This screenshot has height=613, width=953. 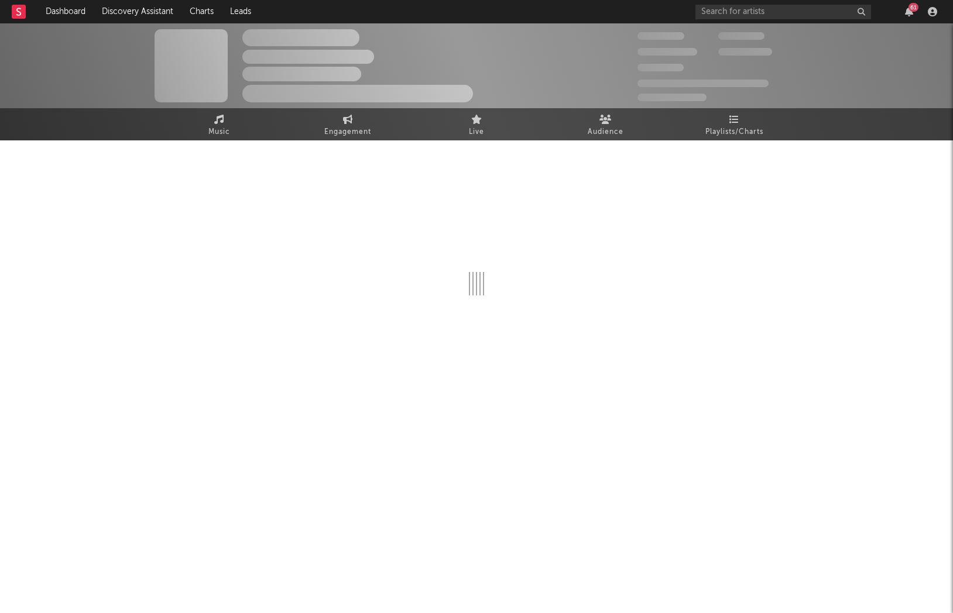 What do you see at coordinates (476, 132) in the screenshot?
I see `span: Live` at bounding box center [476, 132].